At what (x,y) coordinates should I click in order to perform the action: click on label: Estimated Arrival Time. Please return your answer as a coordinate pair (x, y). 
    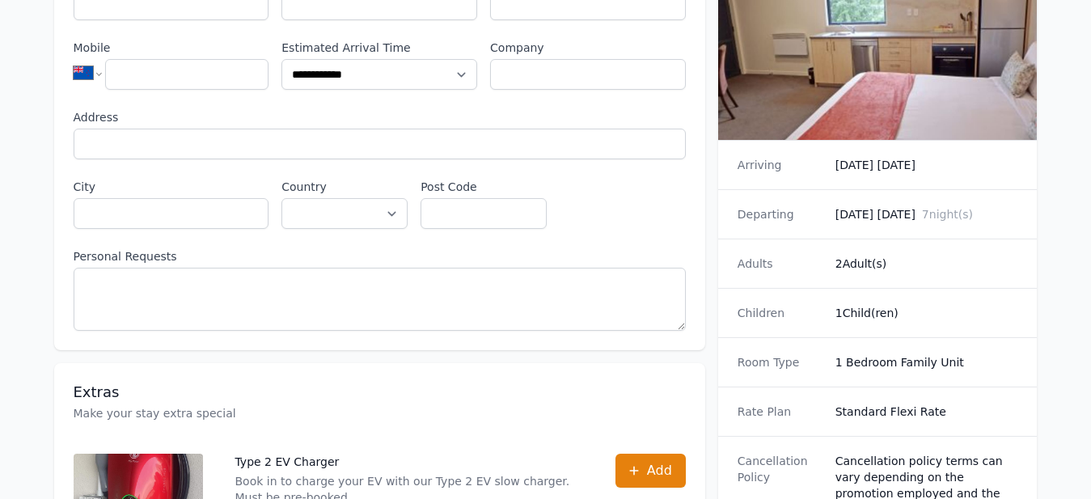
    Looking at the image, I should click on (379, 48).